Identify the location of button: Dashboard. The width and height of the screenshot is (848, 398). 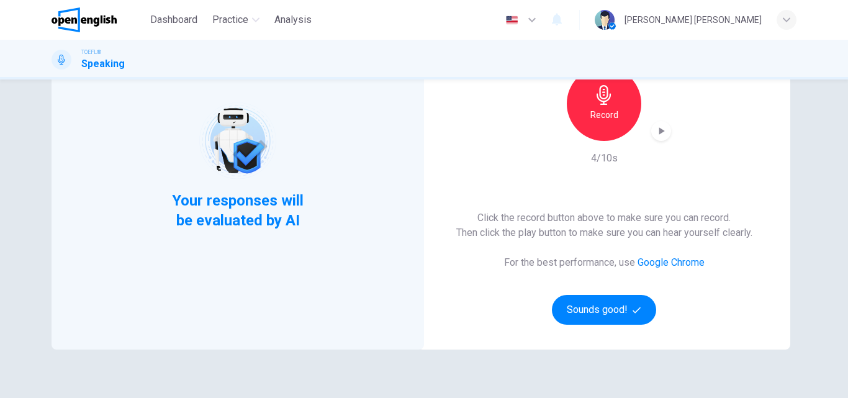
(174, 20).